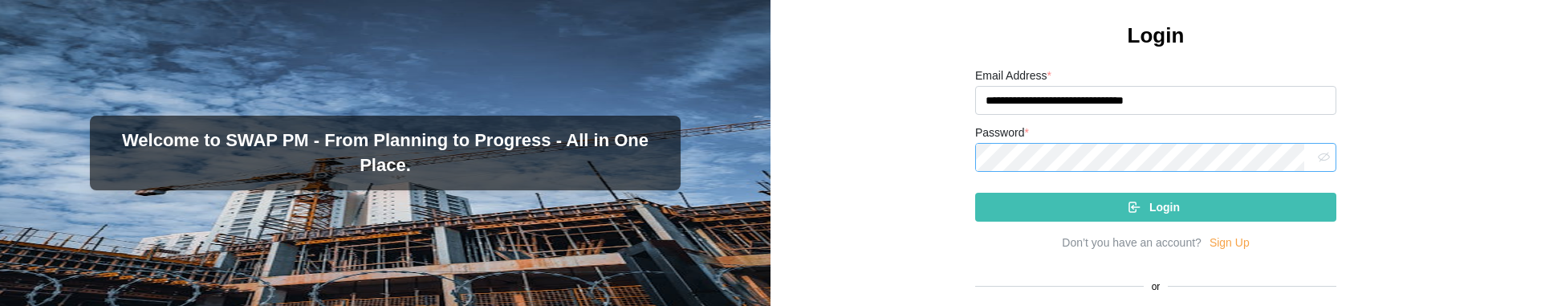 The width and height of the screenshot is (1541, 306). I want to click on span: Login, so click(1165, 207).